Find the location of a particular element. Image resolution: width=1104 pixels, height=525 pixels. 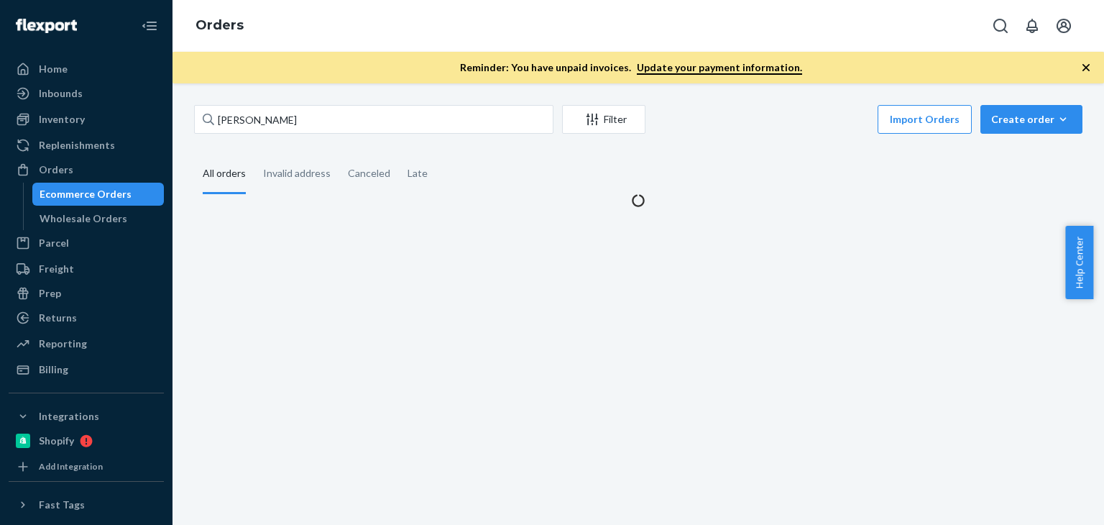

span: Help Center is located at coordinates (1079, 262).